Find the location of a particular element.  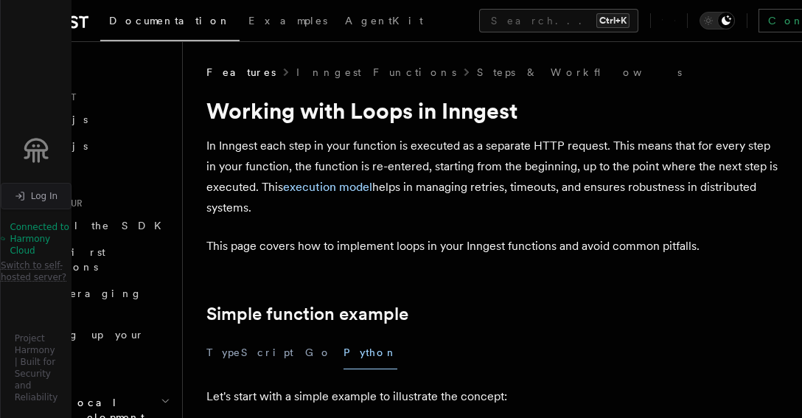

a: Inngest Functions is located at coordinates (376, 72).